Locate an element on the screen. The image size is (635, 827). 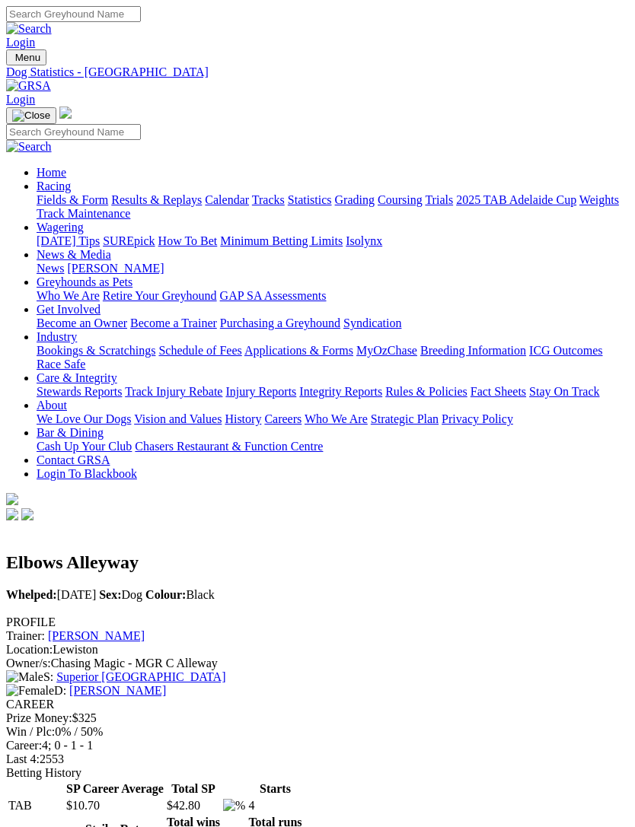
b: Colour: is located at coordinates (165, 594).